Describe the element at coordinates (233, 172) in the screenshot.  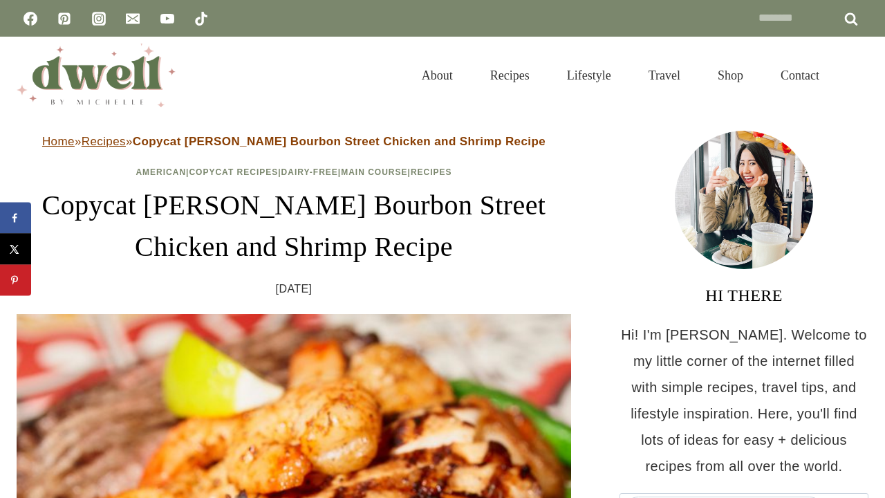
I see `a: Copycat Recipes` at that location.